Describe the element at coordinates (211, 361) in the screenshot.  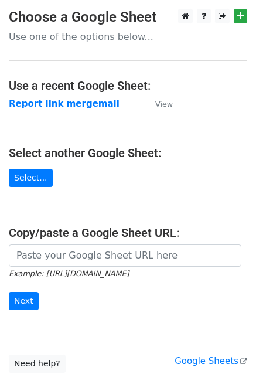
I see `a: Google Sheets` at that location.